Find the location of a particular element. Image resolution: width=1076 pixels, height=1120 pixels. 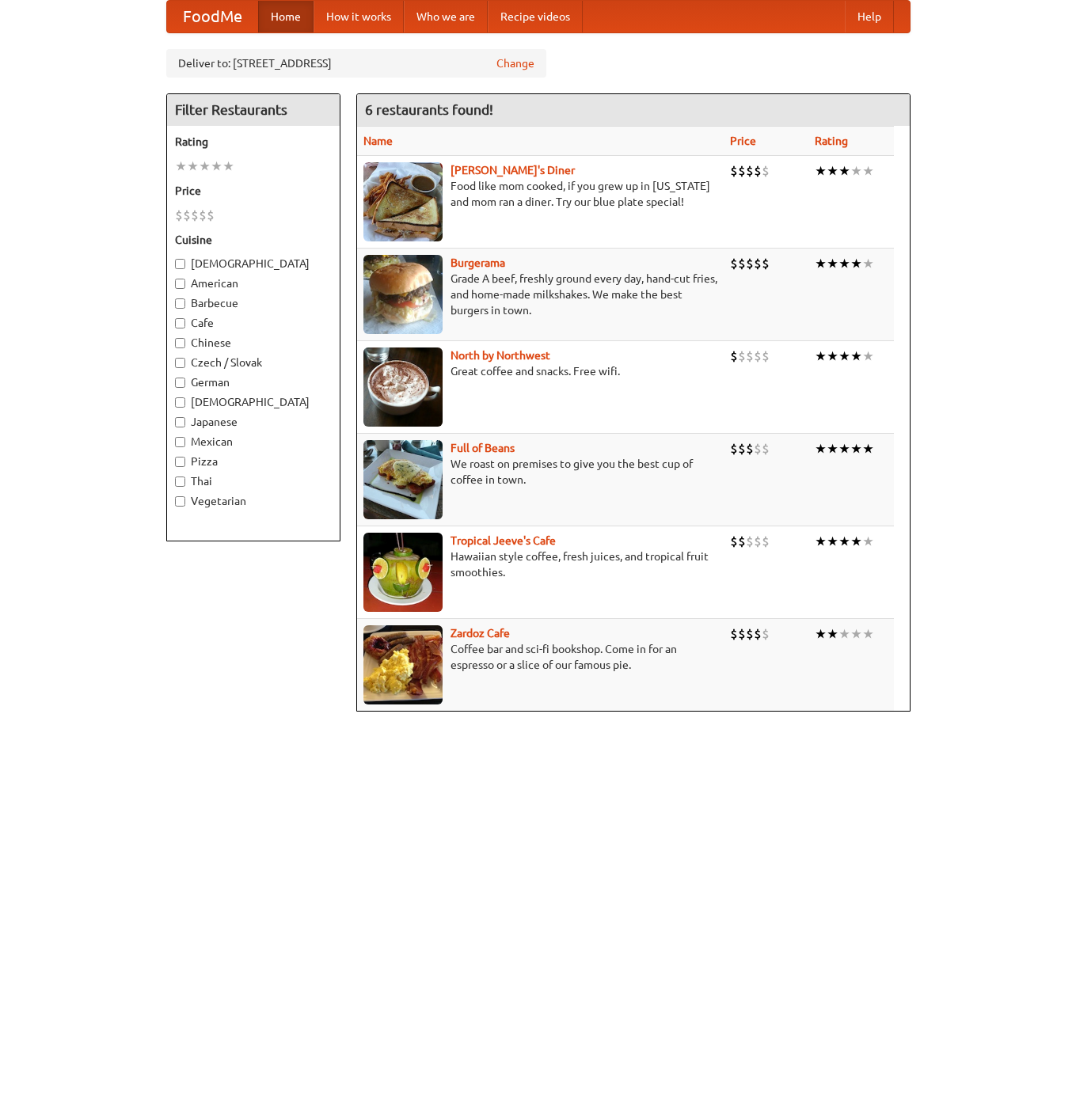

a: North by Northwest is located at coordinates (501, 356).